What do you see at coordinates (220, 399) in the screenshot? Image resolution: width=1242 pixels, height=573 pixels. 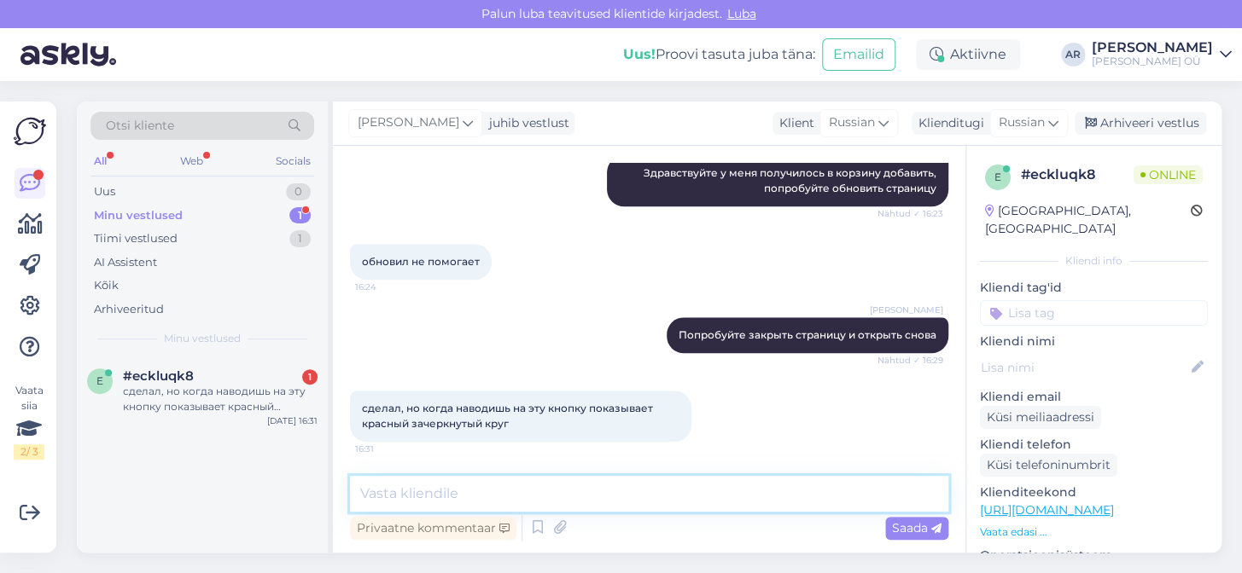 I see `div: сделал, но когда наводишь на эту кнопку показывает красный зачеркнутый круг` at bounding box center [220, 399].